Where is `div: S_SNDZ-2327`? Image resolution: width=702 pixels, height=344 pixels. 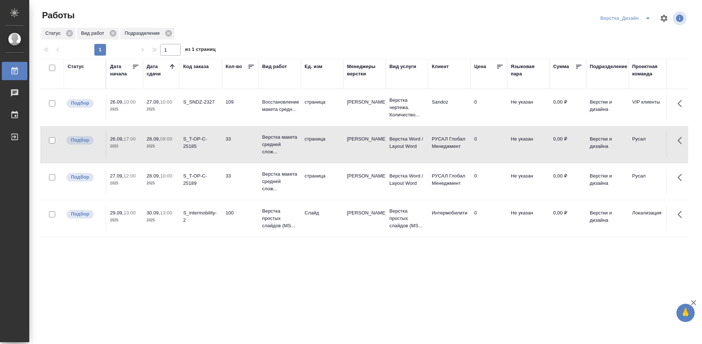
div: S_SNDZ-2327 is located at coordinates (201, 102).